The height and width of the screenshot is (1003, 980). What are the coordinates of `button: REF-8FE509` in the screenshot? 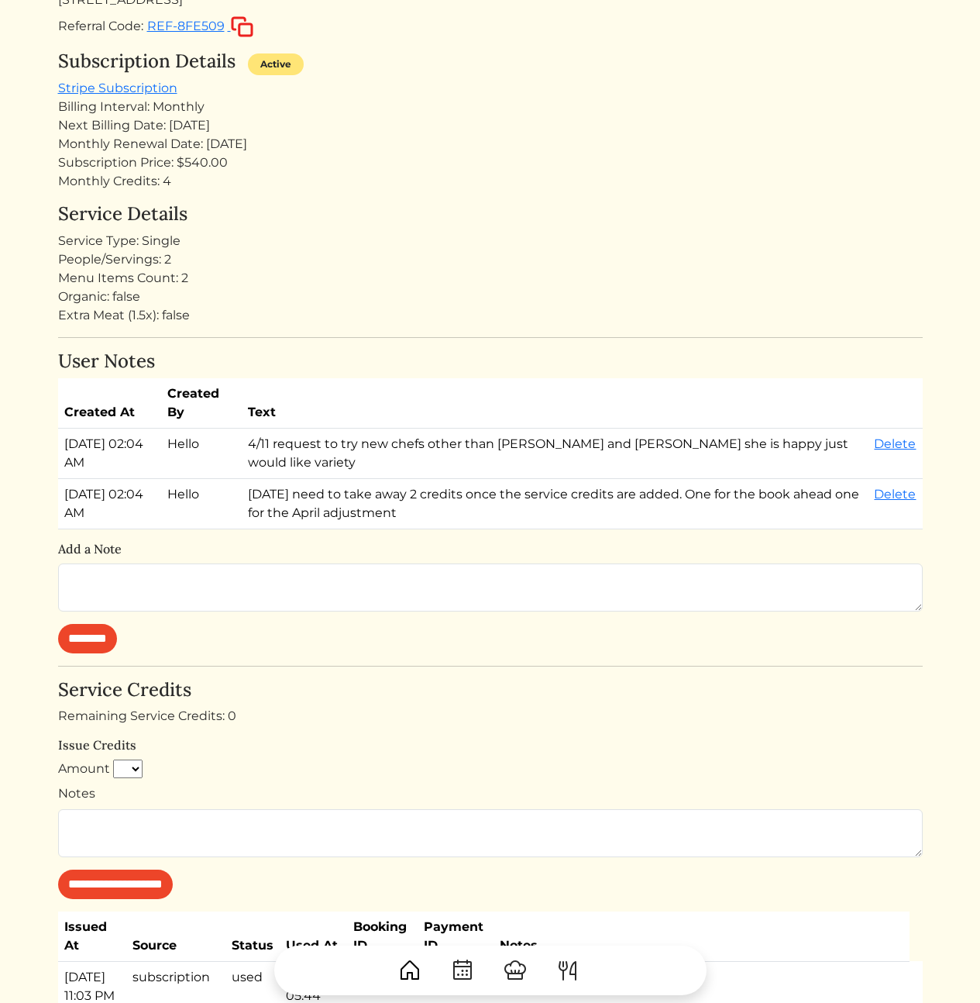 It's located at (200, 26).